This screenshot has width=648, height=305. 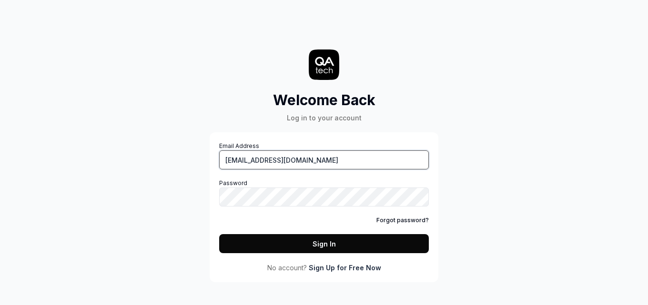 What do you see at coordinates (345, 268) in the screenshot?
I see `a: Sign Up for Free Now` at bounding box center [345, 268].